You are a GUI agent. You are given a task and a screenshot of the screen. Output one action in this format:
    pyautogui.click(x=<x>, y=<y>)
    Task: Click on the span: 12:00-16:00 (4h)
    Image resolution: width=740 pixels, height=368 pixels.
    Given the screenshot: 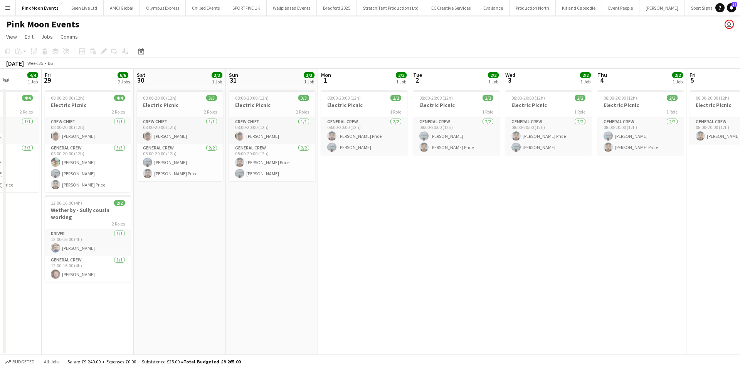 What is the action you would take?
    pyautogui.click(x=66, y=202)
    